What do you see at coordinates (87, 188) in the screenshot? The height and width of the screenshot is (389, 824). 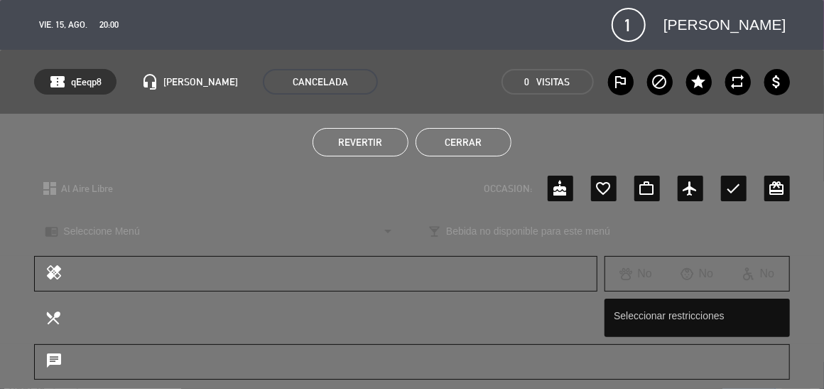 I see `span: Al Aire Libre` at bounding box center [87, 188].